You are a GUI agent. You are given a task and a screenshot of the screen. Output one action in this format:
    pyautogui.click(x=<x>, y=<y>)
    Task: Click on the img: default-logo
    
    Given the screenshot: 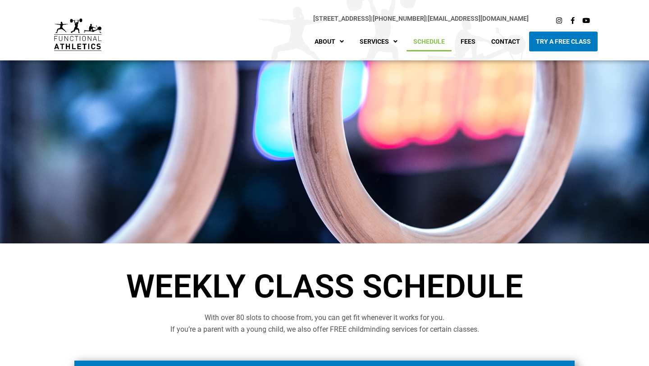 What is the action you would take?
    pyautogui.click(x=78, y=35)
    